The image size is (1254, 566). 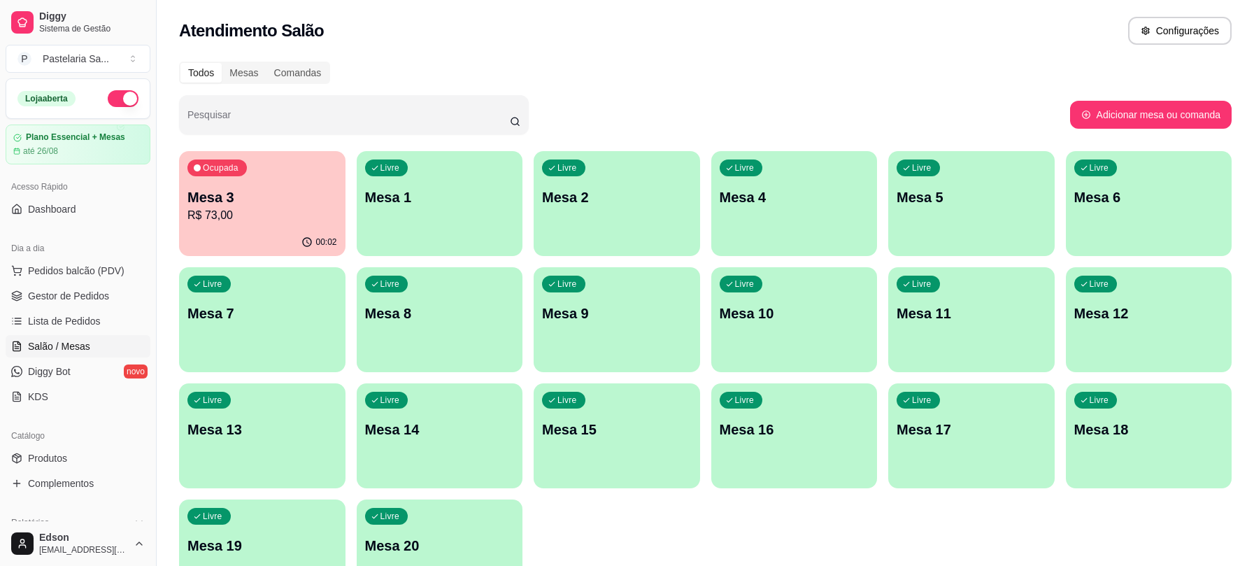 I want to click on button: LivreMesa 8, so click(x=440, y=320).